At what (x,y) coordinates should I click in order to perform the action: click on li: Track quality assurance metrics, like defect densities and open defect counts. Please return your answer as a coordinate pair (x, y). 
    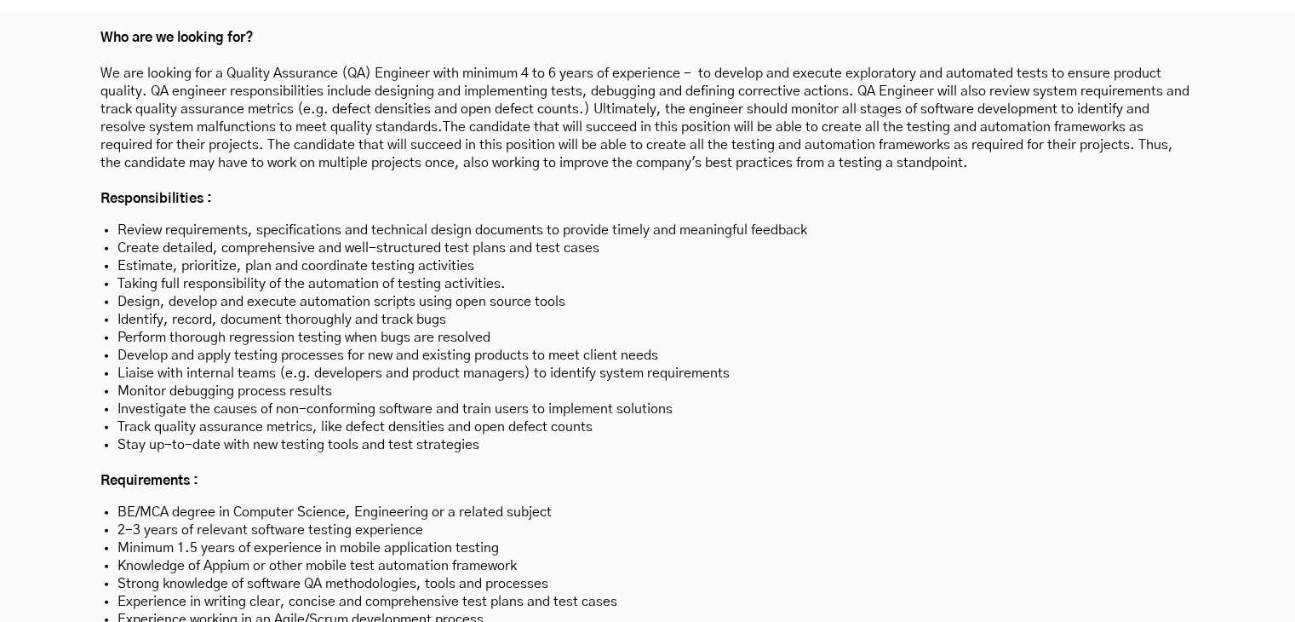
    Looking at the image, I should click on (647, 427).